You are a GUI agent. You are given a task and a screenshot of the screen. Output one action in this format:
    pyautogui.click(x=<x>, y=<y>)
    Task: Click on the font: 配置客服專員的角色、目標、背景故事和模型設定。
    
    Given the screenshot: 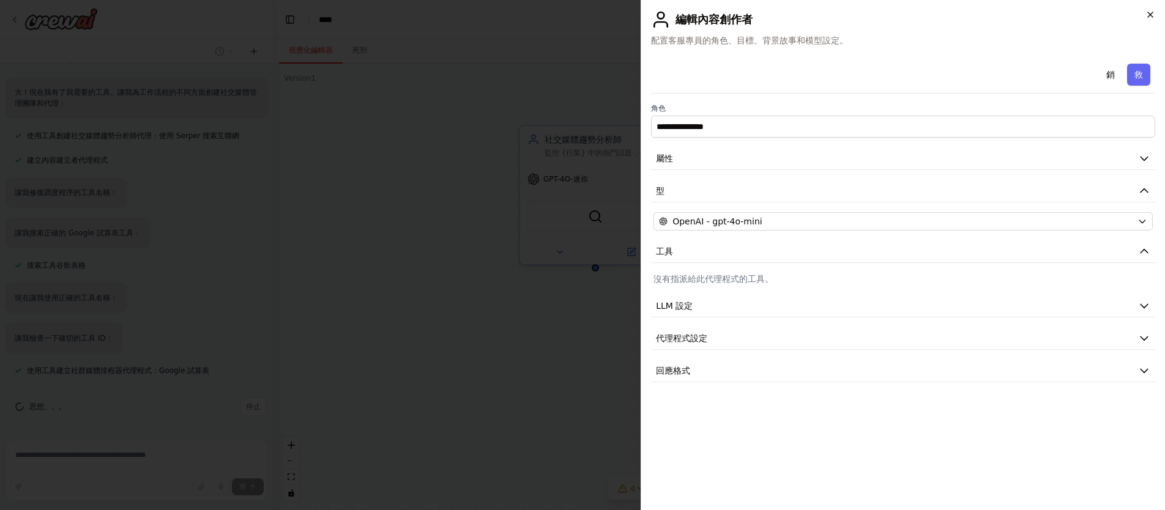 What is the action you would take?
    pyautogui.click(x=750, y=40)
    